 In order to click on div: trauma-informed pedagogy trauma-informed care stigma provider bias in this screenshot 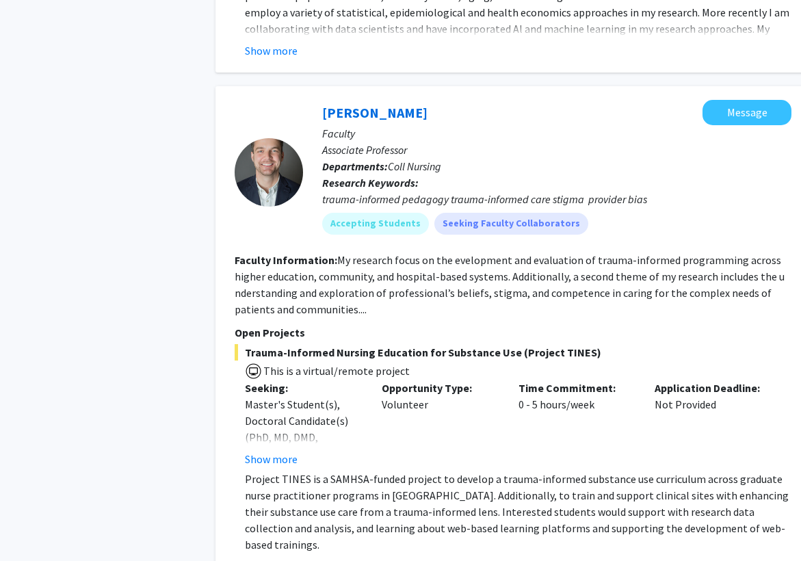, I will do `click(557, 199)`.